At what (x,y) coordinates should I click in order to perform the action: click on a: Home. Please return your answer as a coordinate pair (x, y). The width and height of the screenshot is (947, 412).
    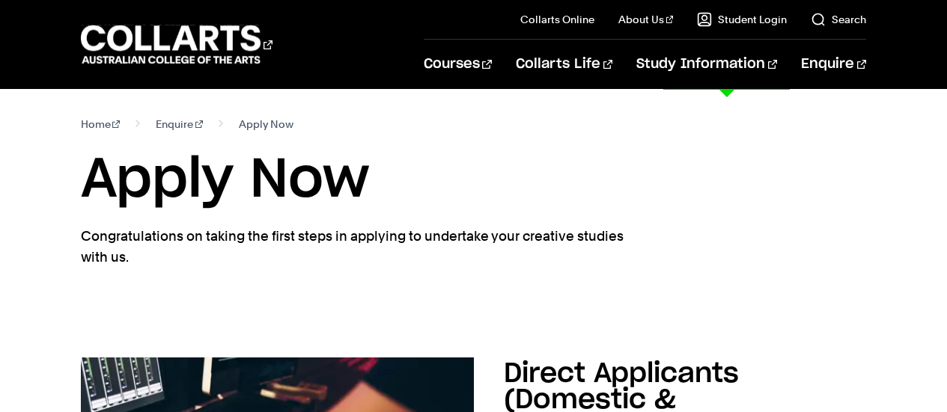
    Looking at the image, I should click on (100, 124).